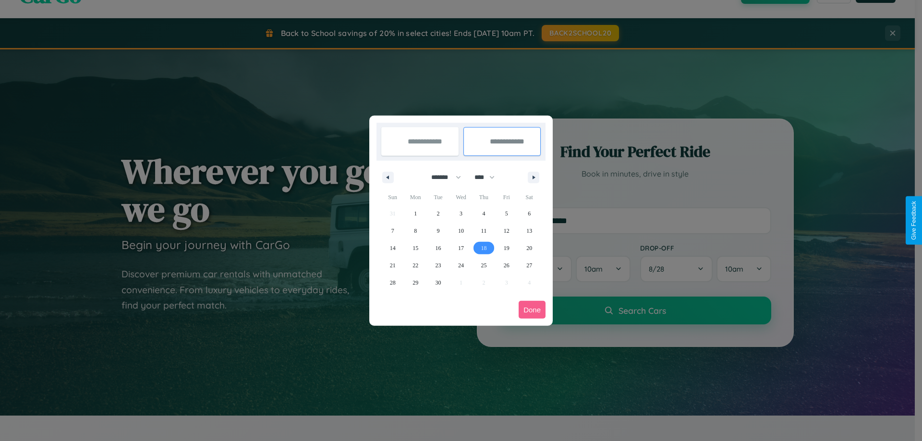 This screenshot has height=441, width=922. I want to click on button: 10, so click(460, 231).